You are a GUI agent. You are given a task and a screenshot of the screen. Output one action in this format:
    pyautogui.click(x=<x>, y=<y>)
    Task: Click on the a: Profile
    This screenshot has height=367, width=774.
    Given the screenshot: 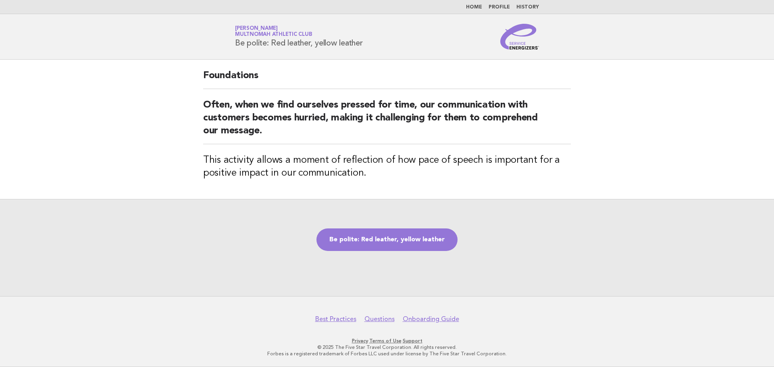 What is the action you would take?
    pyautogui.click(x=499, y=7)
    